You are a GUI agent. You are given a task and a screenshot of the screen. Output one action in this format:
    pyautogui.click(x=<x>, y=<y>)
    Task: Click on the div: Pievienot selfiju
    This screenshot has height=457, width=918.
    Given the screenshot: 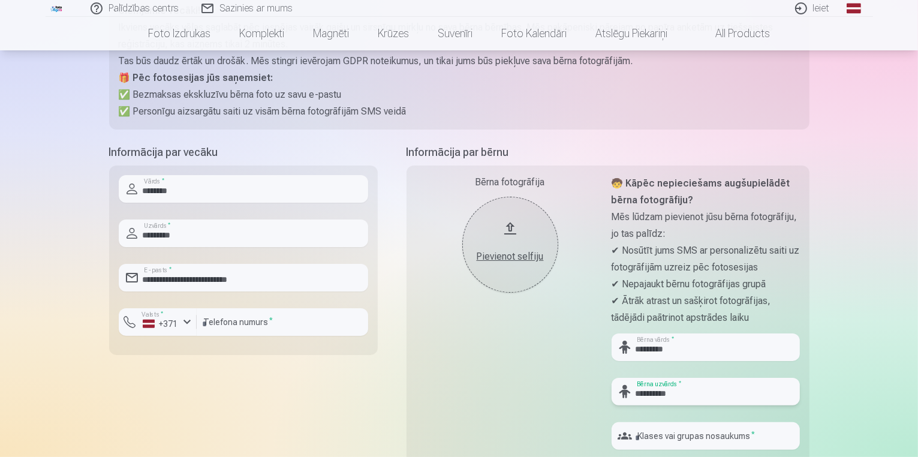 What is the action you would take?
    pyautogui.click(x=510, y=257)
    